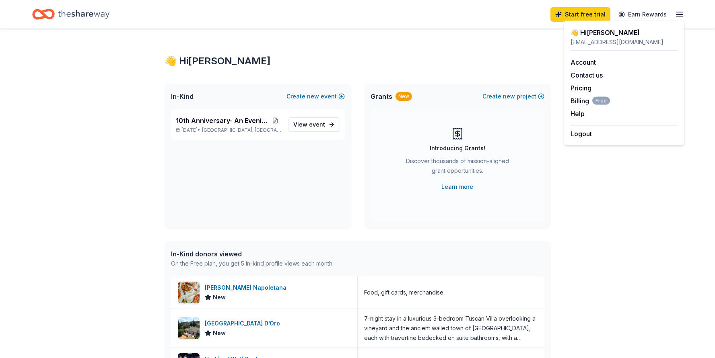  Describe the element at coordinates (577, 114) in the screenshot. I see `button: Help` at that location.